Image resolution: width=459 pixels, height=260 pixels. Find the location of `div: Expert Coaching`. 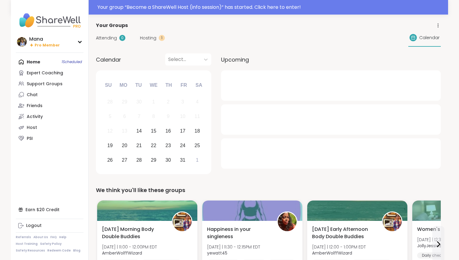

div: Expert Coaching is located at coordinates (45, 73).